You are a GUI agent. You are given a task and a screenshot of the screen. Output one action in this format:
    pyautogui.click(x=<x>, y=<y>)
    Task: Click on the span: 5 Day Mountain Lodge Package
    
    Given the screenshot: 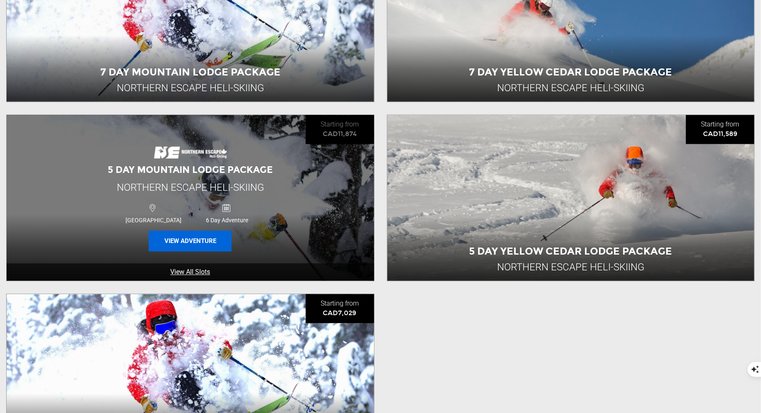 What is the action you would take?
    pyautogui.click(x=190, y=170)
    